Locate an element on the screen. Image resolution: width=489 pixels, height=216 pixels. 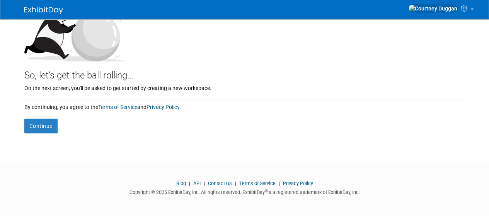
div: On the next screen, you'll be asked to get started by creating a new workspace. is located at coordinates (245, 87).